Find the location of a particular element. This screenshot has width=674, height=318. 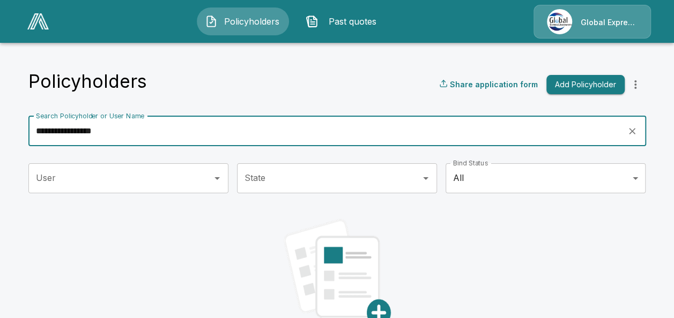

a: Past quotes IconPast quotes is located at coordinates (344, 21).